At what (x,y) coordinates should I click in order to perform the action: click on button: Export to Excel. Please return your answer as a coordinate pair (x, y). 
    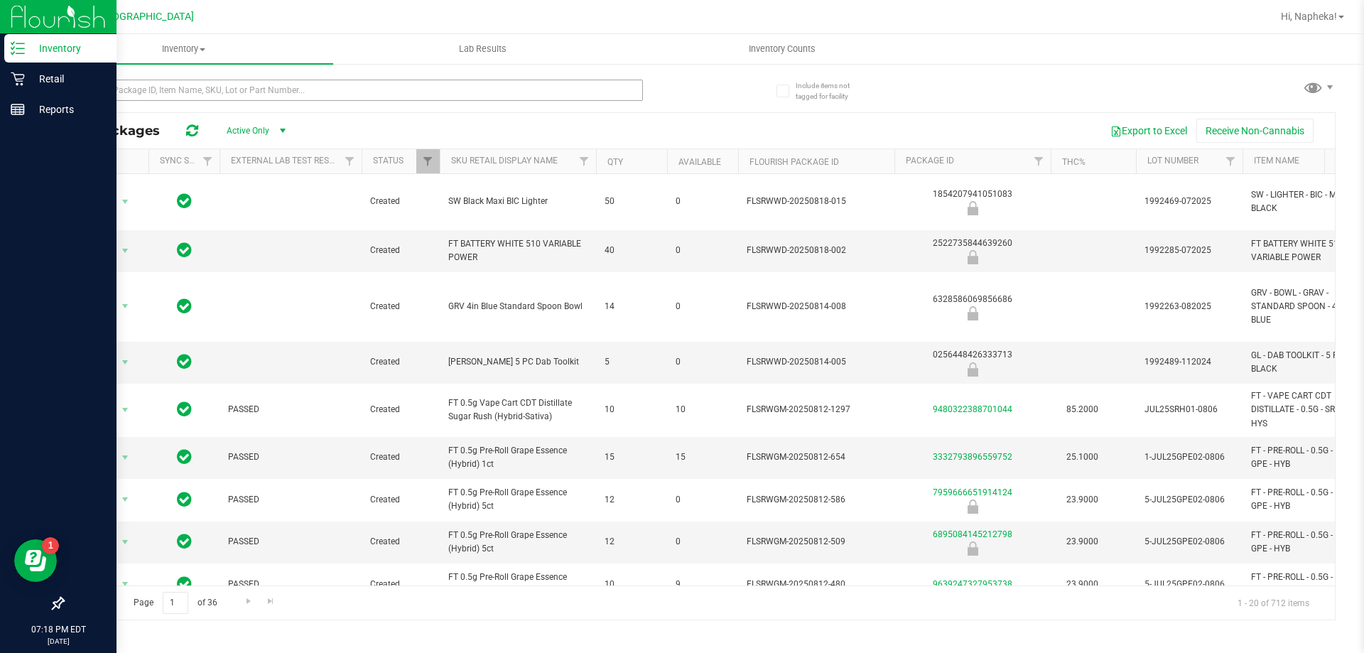
    Looking at the image, I should click on (1148, 131).